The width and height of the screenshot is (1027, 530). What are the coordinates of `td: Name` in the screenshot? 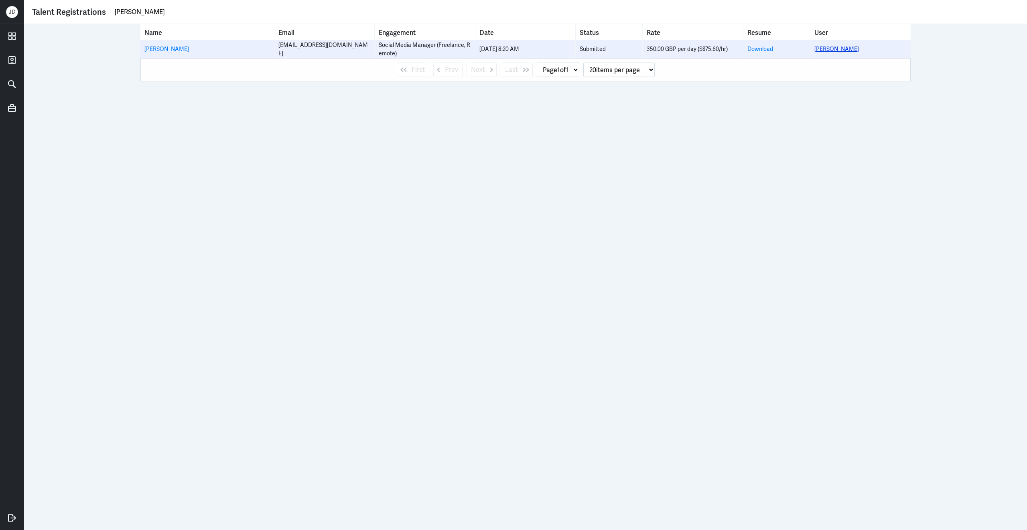 It's located at (207, 49).